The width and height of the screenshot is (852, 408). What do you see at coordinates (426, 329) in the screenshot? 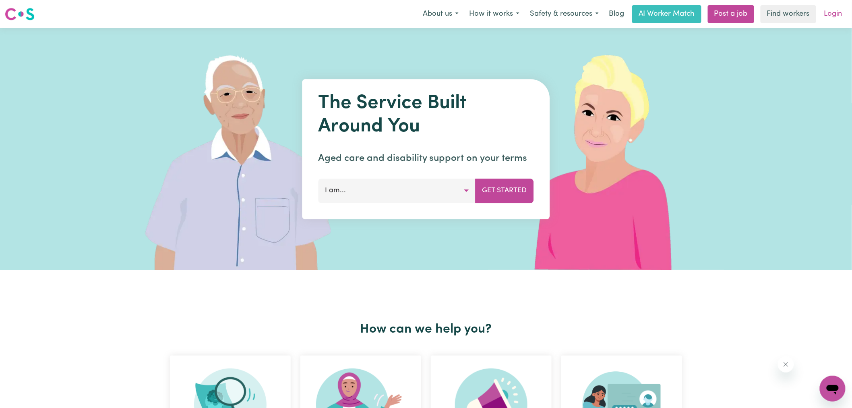
I see `h2: How can we help you?` at bounding box center [426, 329].